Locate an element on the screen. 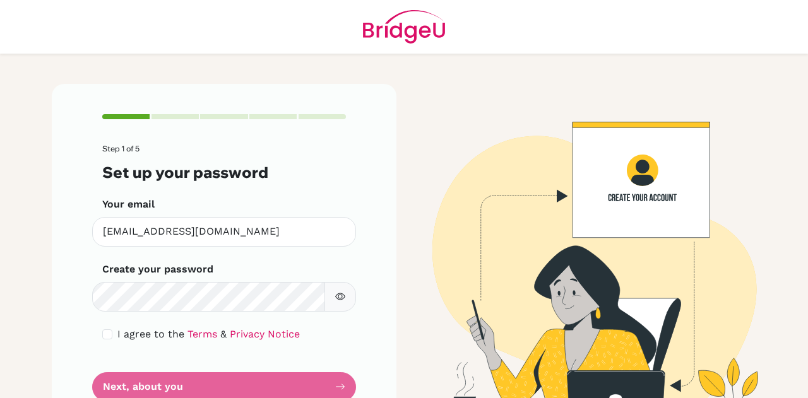 The image size is (808, 398). span: I agree to the is located at coordinates (151, 334).